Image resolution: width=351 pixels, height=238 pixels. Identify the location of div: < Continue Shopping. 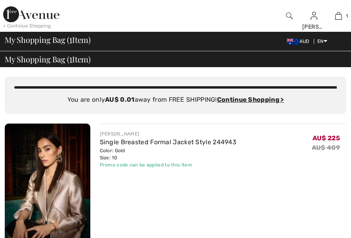
(27, 26).